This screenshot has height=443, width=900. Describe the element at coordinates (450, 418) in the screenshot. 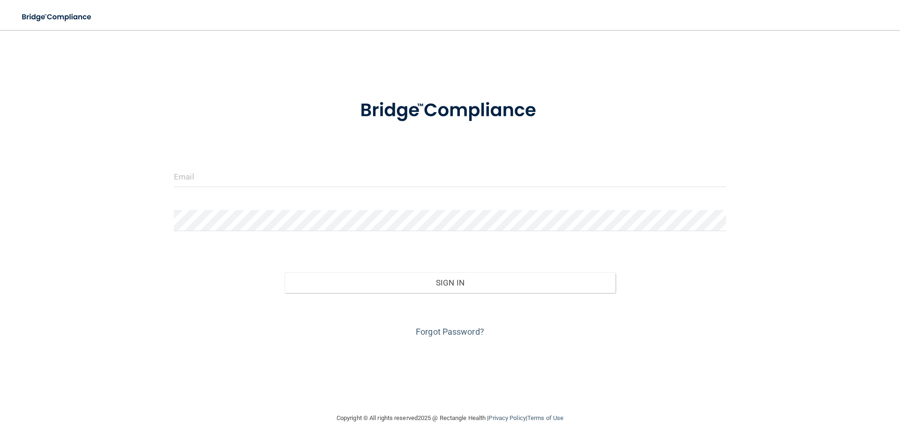

I see `div: Copyright © All rights reserved 2025 @ Rectangle Health | |` at that location.